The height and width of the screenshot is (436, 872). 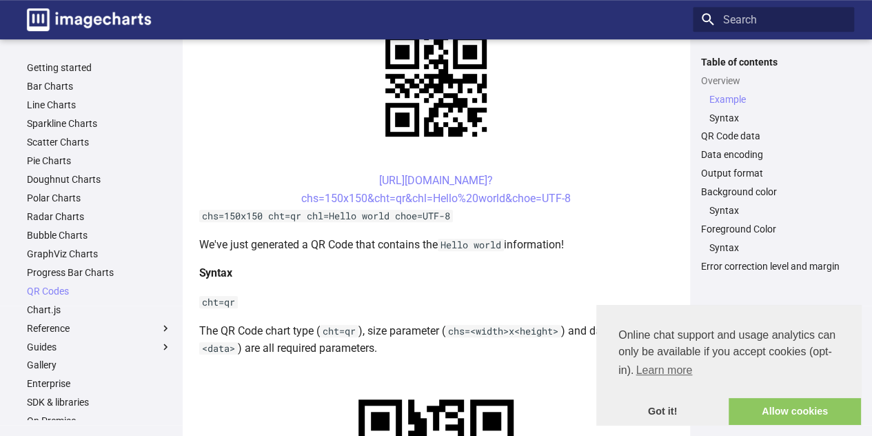 What do you see at coordinates (773, 108) in the screenshot?
I see `nav: Overview` at bounding box center [773, 108].